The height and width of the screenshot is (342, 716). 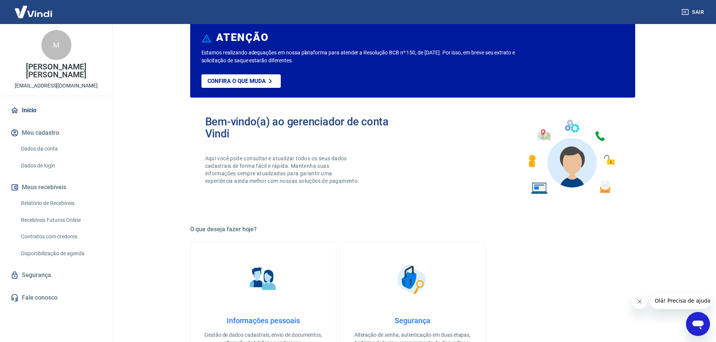 What do you see at coordinates (33, 12) in the screenshot?
I see `img: Vindi` at bounding box center [33, 12].